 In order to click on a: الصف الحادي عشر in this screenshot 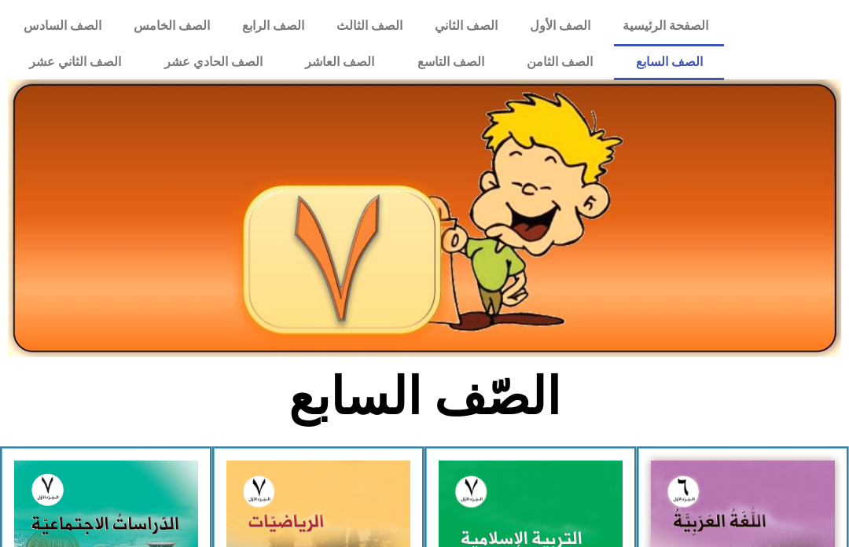, I will do `click(213, 62)`.